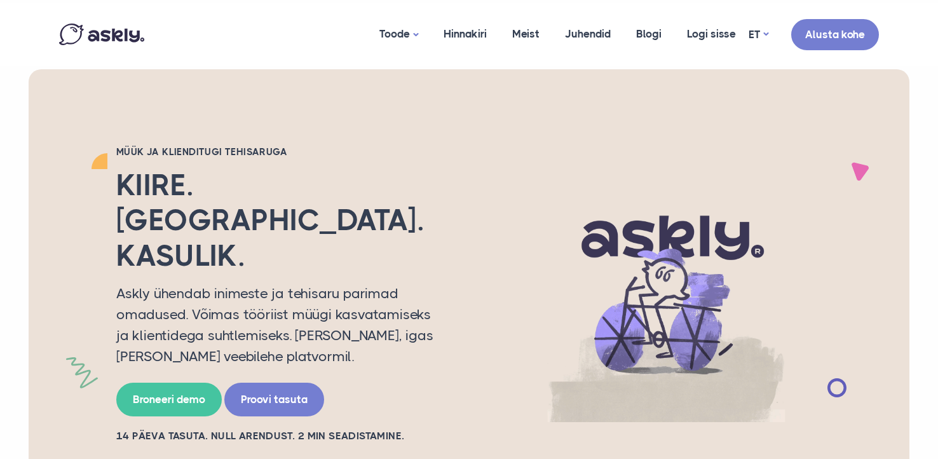 This screenshot has width=938, height=459. What do you see at coordinates (282, 436) in the screenshot?
I see `h2: 14 PÄEVA TASUTA. NULL ARENDUST. 2 MIN SEADISTAMINE.` at bounding box center [282, 436].